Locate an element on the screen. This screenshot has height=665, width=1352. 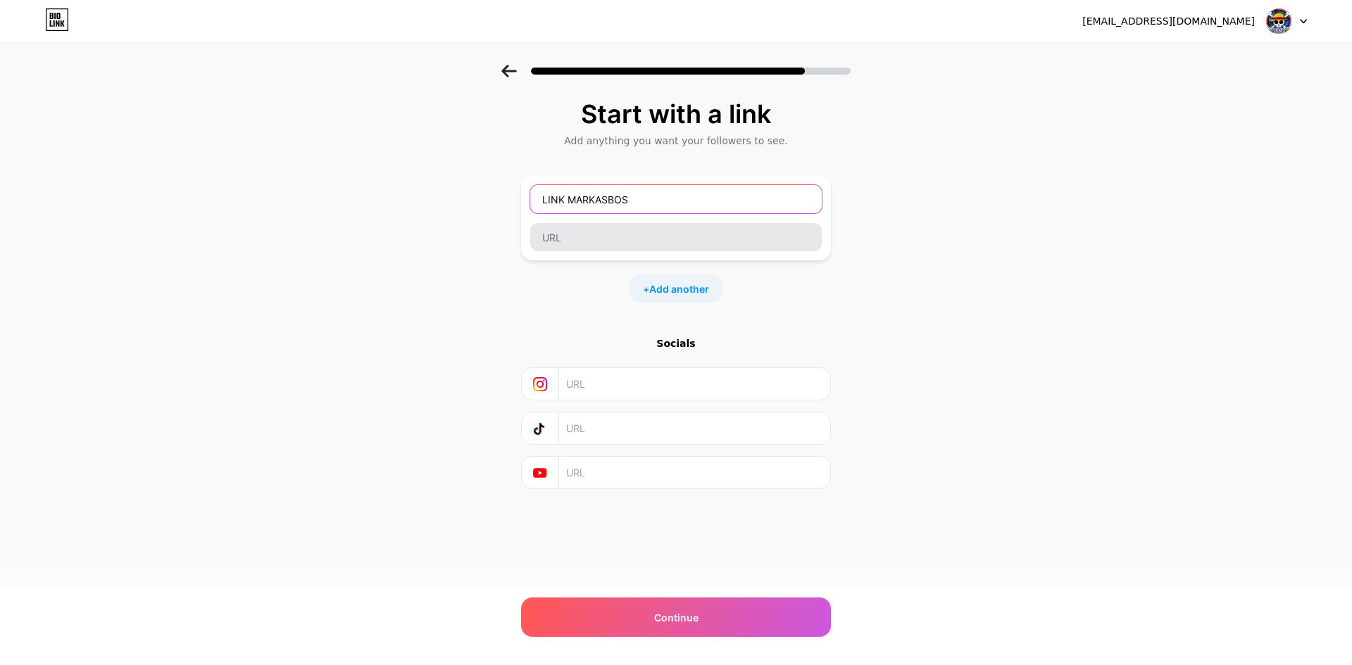
span: Add another is located at coordinates (679, 289).